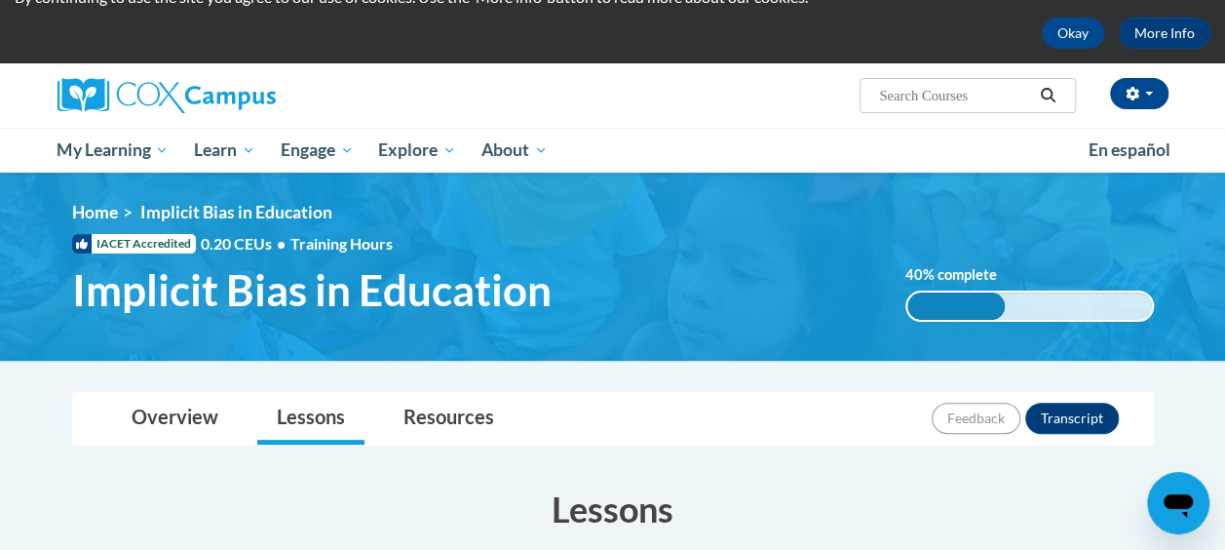  I want to click on span: My Learning, so click(112, 150).